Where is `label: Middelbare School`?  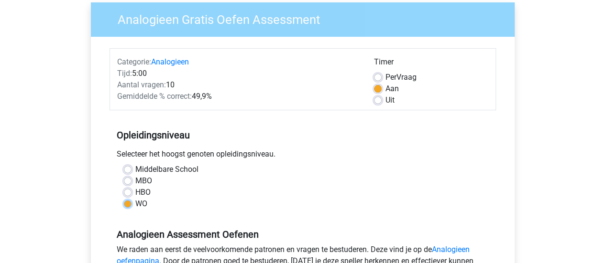 label: Middelbare School is located at coordinates (167, 170).